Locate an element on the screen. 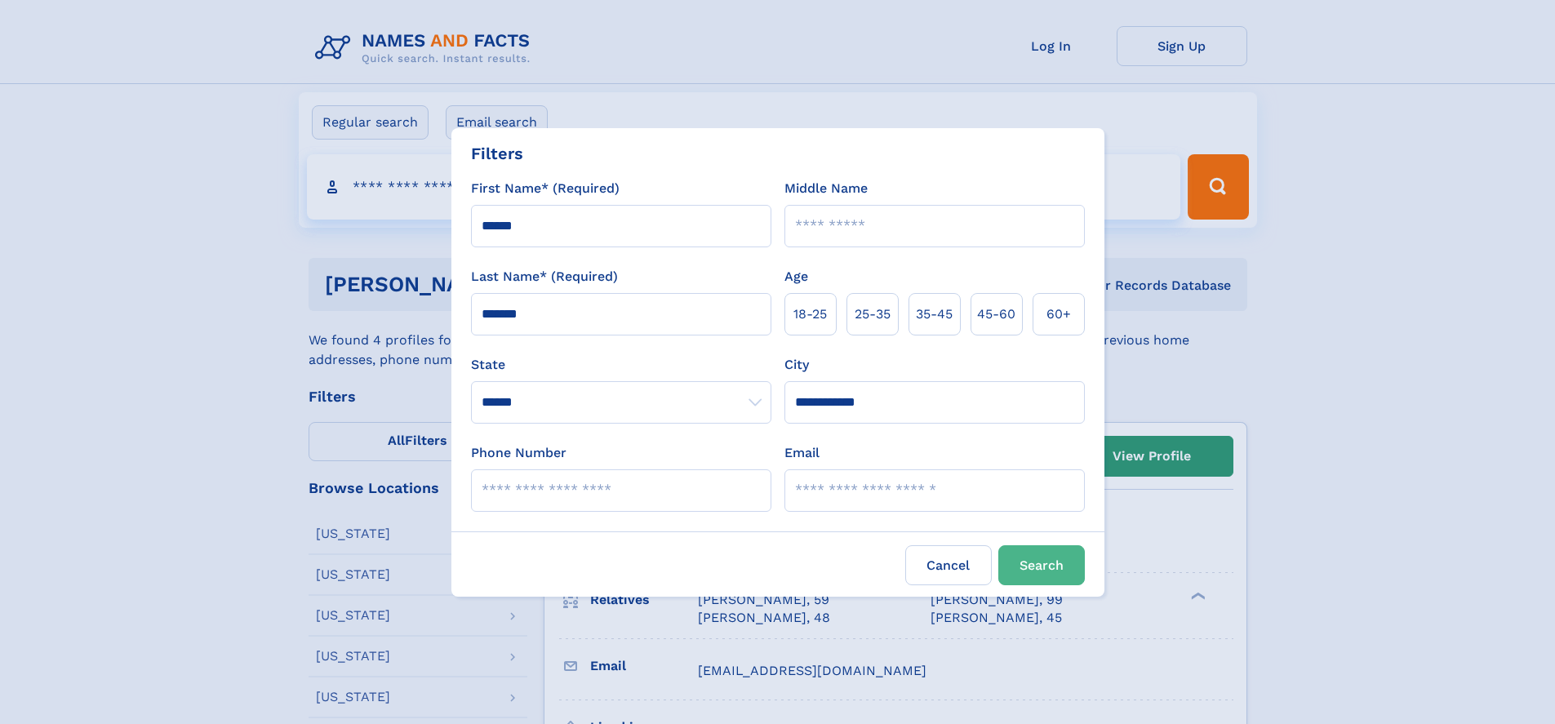  div: Filters is located at coordinates (497, 153).